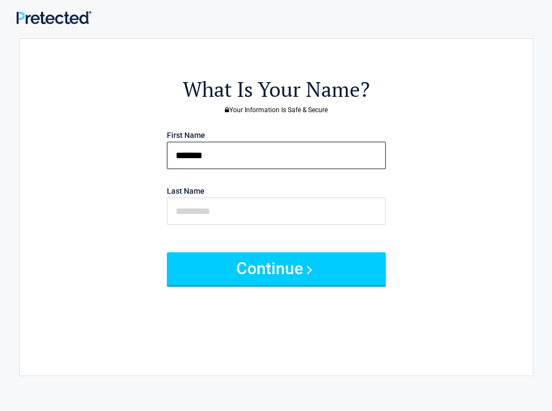 This screenshot has height=411, width=552. What do you see at coordinates (186, 135) in the screenshot?
I see `label: First Name` at bounding box center [186, 135].